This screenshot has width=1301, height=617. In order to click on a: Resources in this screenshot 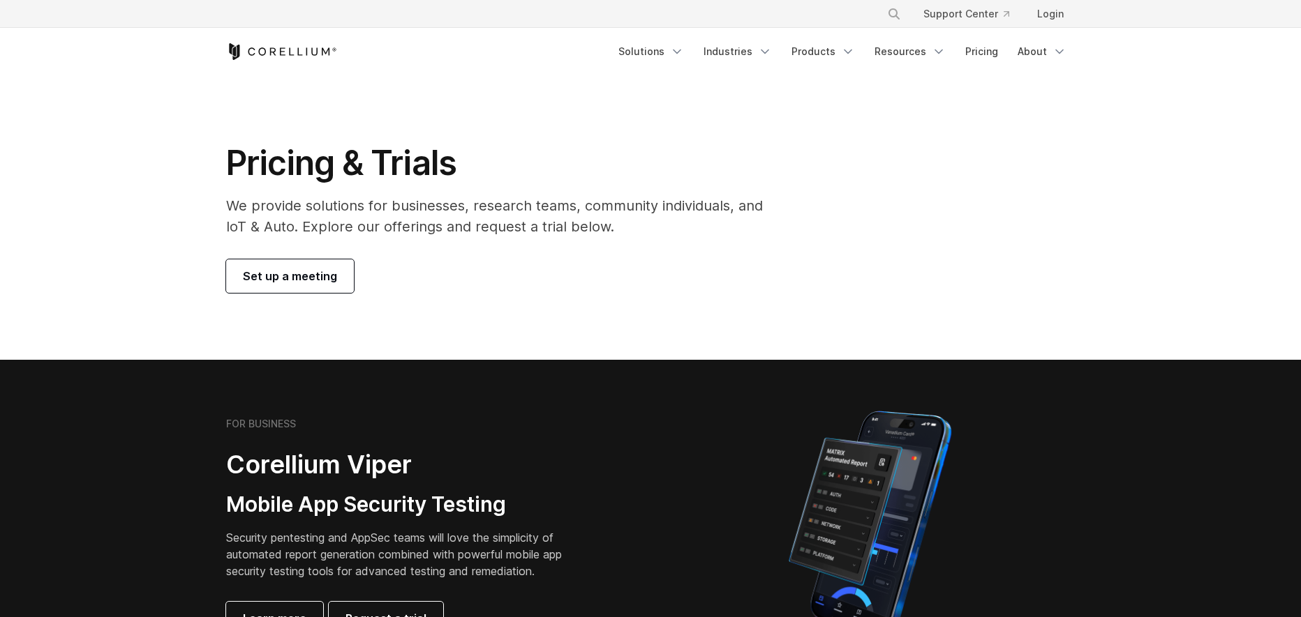, I will do `click(910, 52)`.